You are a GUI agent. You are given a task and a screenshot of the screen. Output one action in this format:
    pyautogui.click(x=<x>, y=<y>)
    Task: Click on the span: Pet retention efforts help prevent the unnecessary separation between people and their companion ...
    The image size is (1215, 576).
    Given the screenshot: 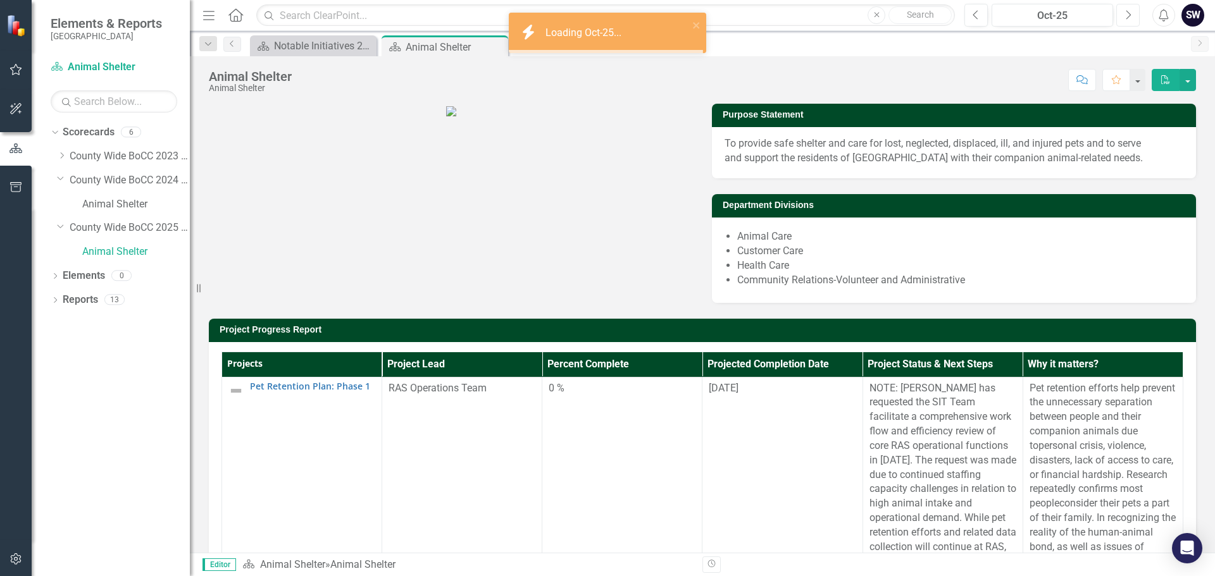 What is the action you would take?
    pyautogui.click(x=1102, y=417)
    